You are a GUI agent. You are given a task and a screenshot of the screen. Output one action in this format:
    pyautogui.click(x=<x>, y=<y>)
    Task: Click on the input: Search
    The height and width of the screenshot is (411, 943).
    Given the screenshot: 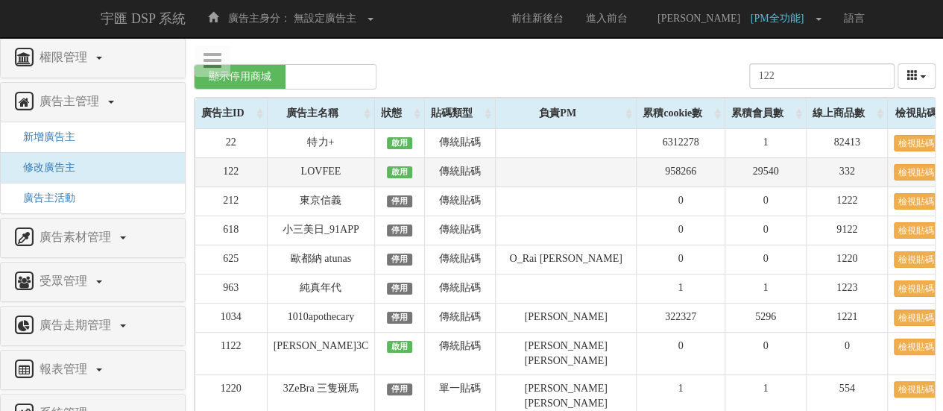 What is the action you would take?
    pyautogui.click(x=822, y=76)
    